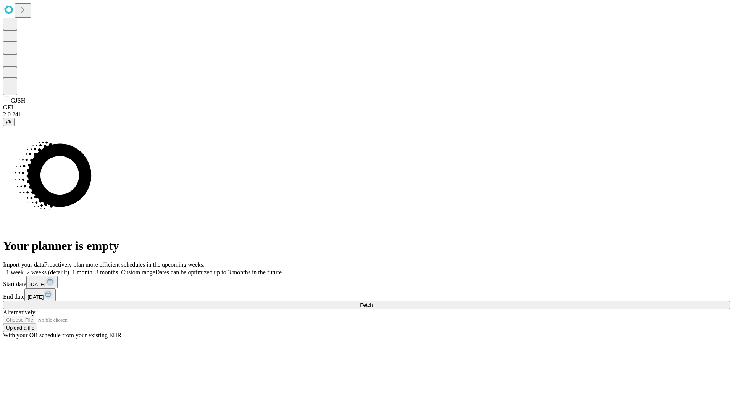  I want to click on span: 1 month, so click(82, 272).